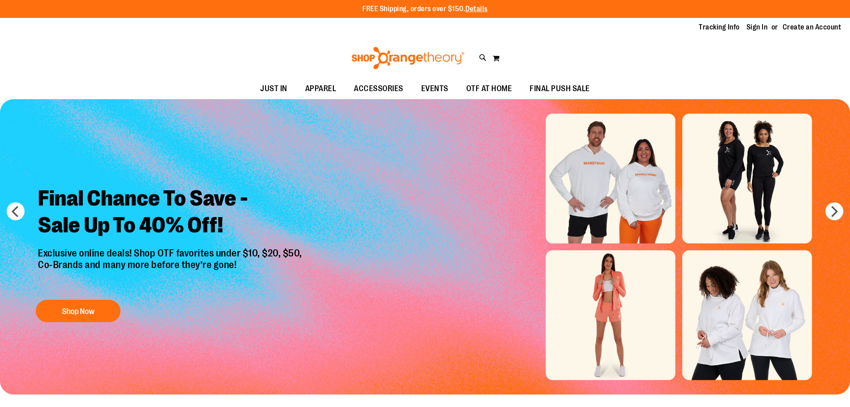 The width and height of the screenshot is (850, 407). What do you see at coordinates (171, 252) in the screenshot?
I see `a: Final Chance To Save -Sale Up To 40% Off! Exclusive online deals! Shop OTF favorites under $10, $...` at bounding box center [171, 252].